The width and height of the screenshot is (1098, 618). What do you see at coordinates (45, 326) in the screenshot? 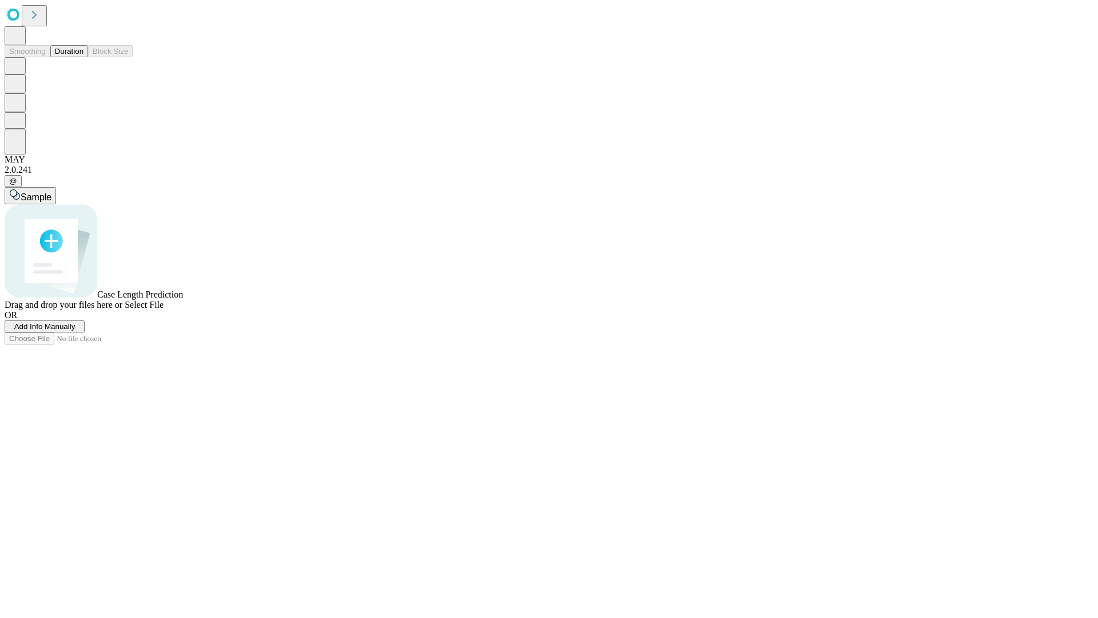
I see `button: Add Info Manually` at bounding box center [45, 326].